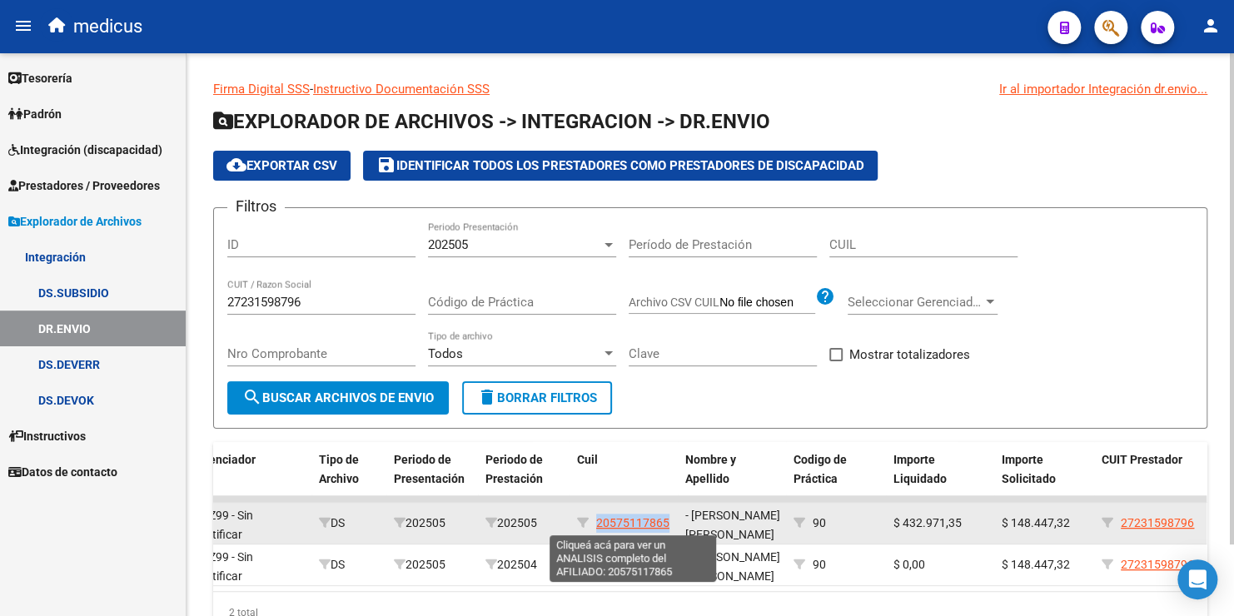  I want to click on span: Buscar Archivos de Envio, so click(338, 398).